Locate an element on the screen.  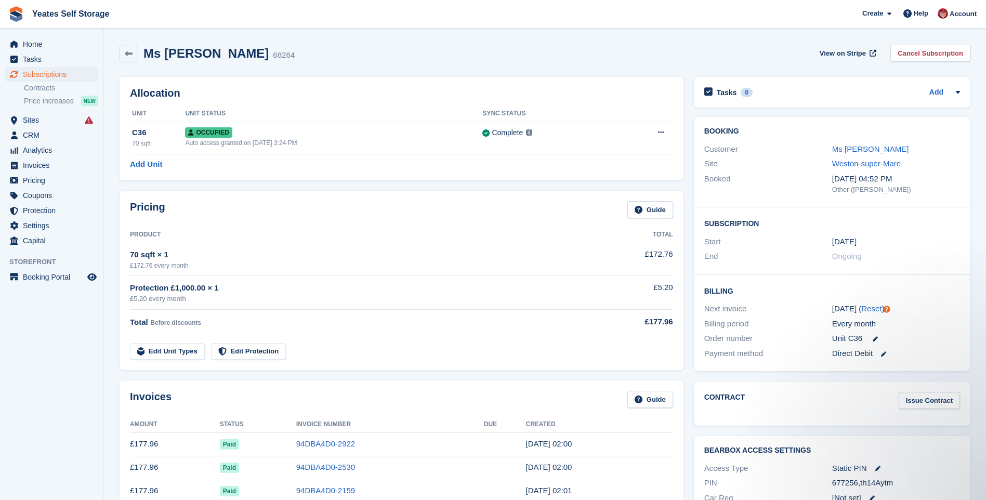
span: Analytics is located at coordinates (54, 150).